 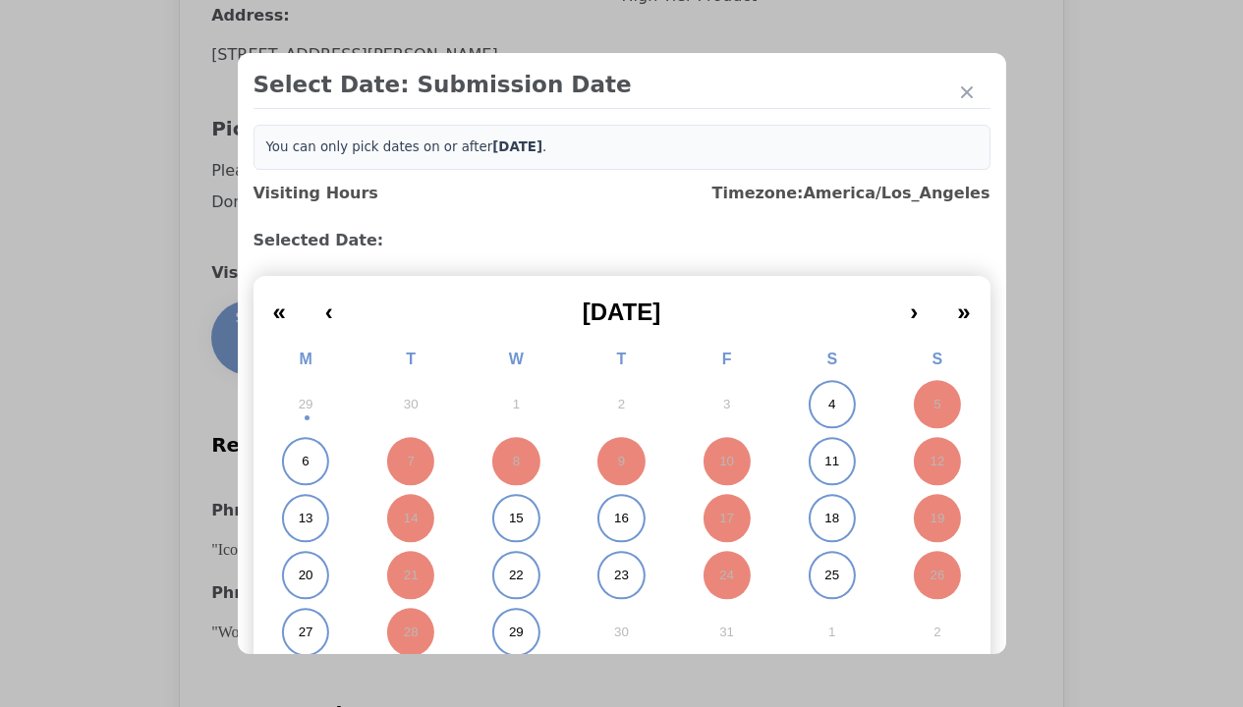 I want to click on button: October 15, 2025, so click(x=516, y=519).